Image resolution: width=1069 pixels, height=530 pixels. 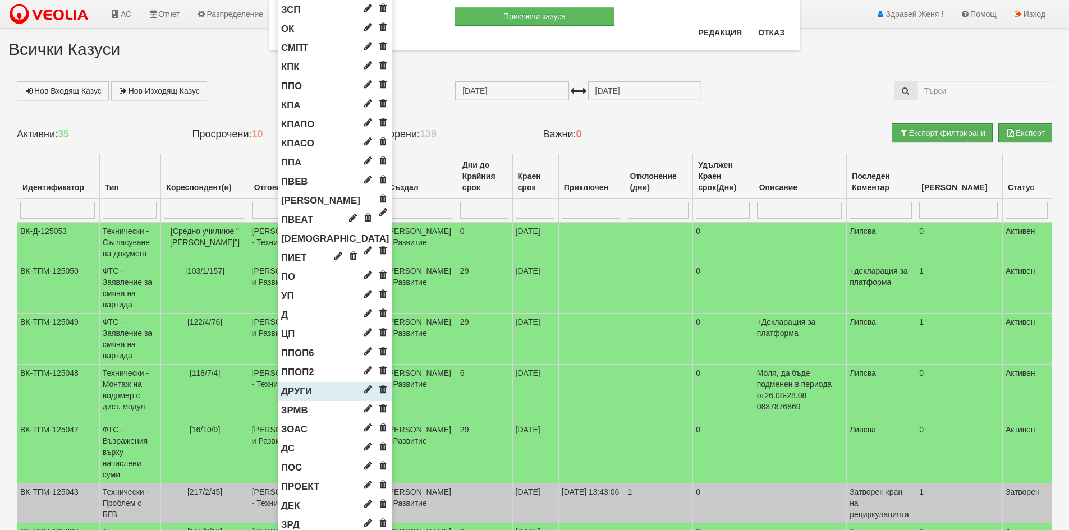 I want to click on span: КПАСО, so click(x=297, y=143).